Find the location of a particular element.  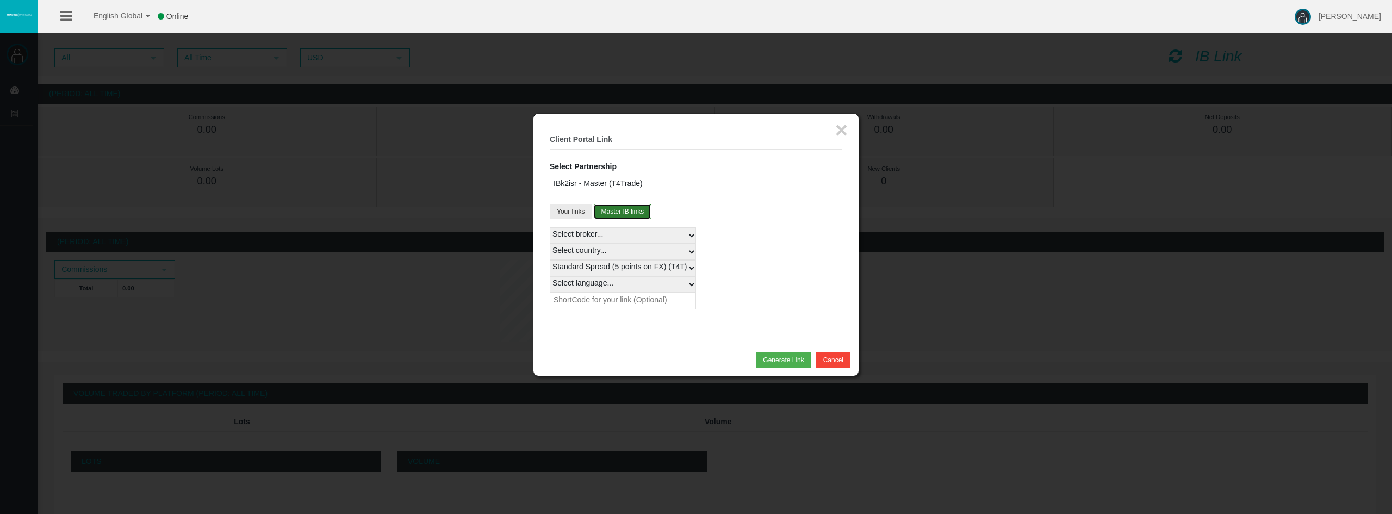

b: Client Portal Link is located at coordinates (581, 139).